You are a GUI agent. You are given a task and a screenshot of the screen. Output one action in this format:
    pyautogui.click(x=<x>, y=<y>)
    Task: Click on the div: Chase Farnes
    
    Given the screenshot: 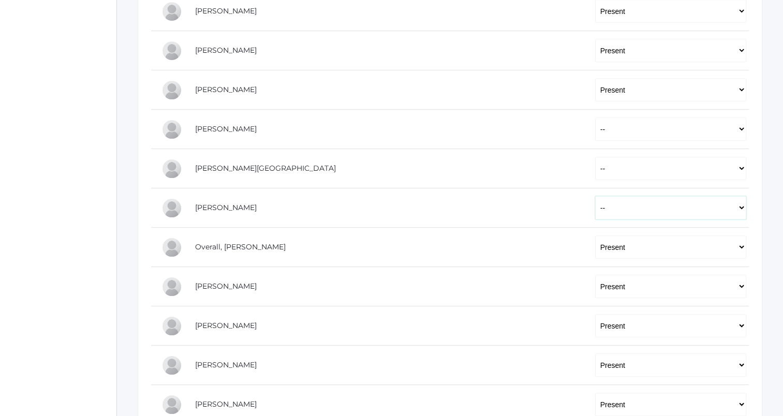 What is the action you would take?
    pyautogui.click(x=172, y=51)
    